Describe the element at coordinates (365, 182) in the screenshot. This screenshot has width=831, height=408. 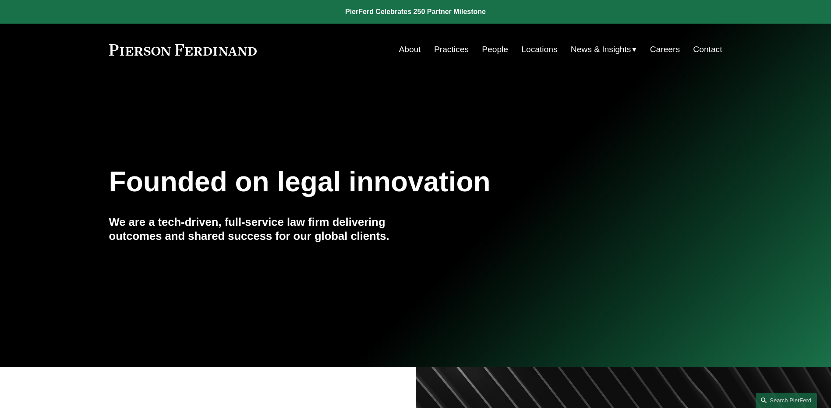
I see `h1: Founded on legal innovation` at that location.